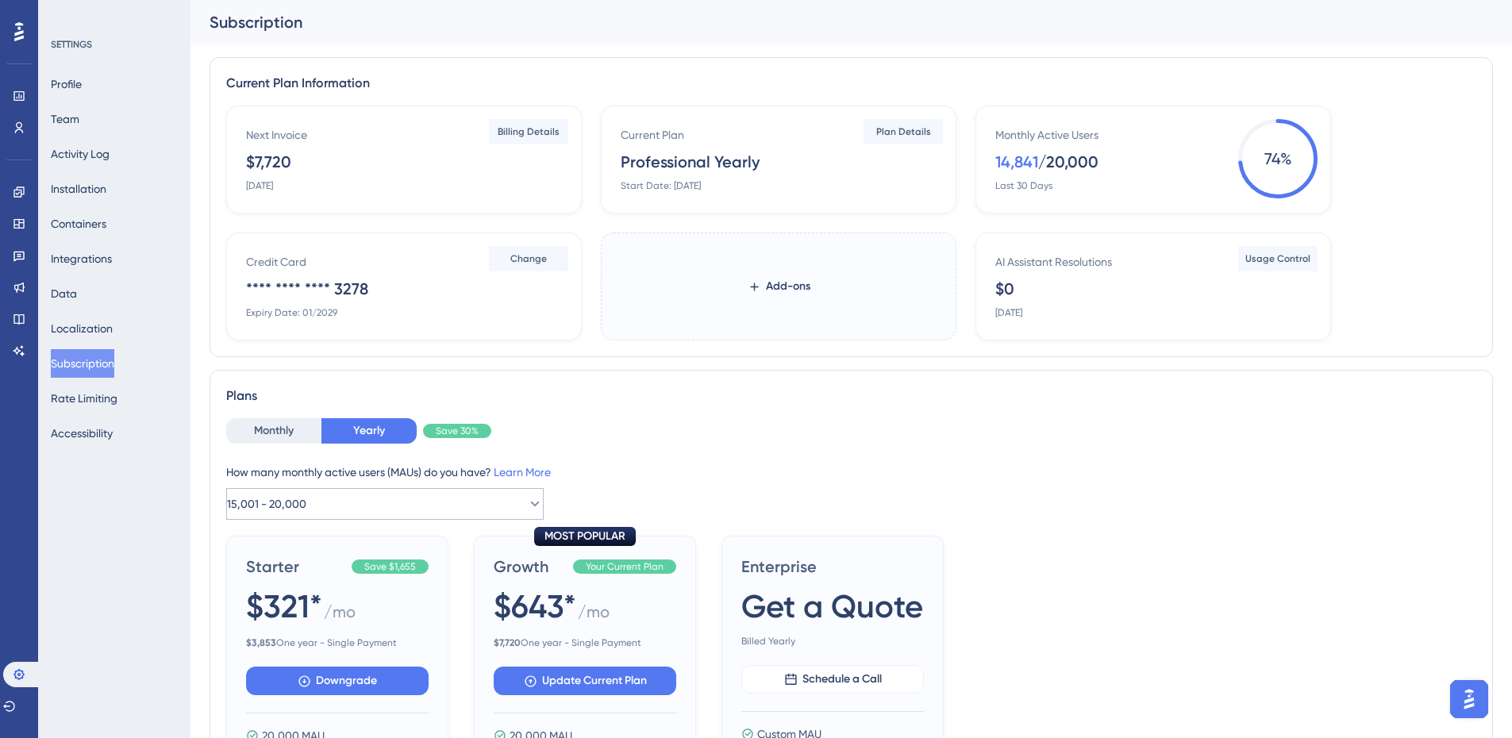  I want to click on button: Monthly, so click(274, 431).